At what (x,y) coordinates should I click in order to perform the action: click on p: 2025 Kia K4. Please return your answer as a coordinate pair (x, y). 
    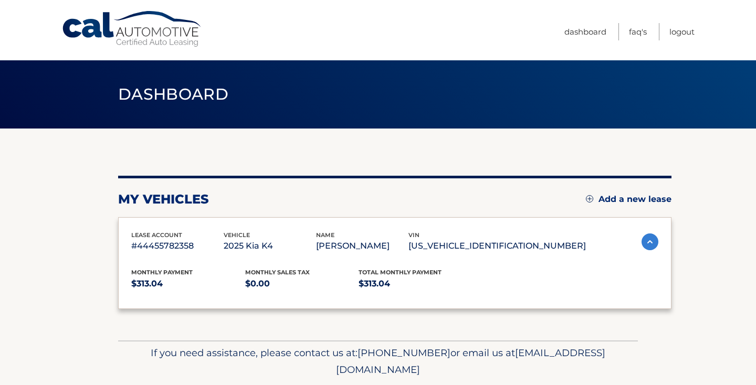
    Looking at the image, I should click on (270, 246).